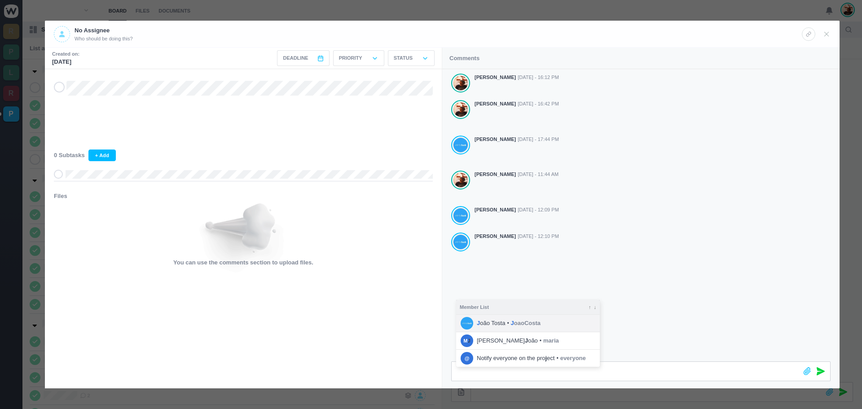 Image resolution: width=862 pixels, height=409 pixels. What do you see at coordinates (104, 31) in the screenshot?
I see `p: No Assignee` at bounding box center [104, 31].